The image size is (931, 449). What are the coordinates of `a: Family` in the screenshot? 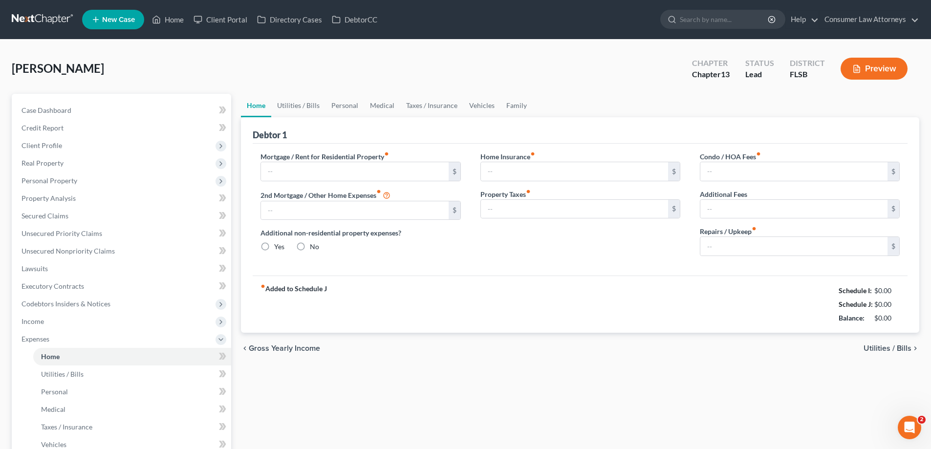 It's located at (517, 106).